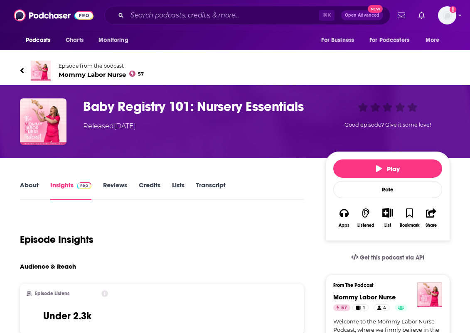  What do you see at coordinates (409, 226) in the screenshot?
I see `div: Bookmark` at bounding box center [409, 226].